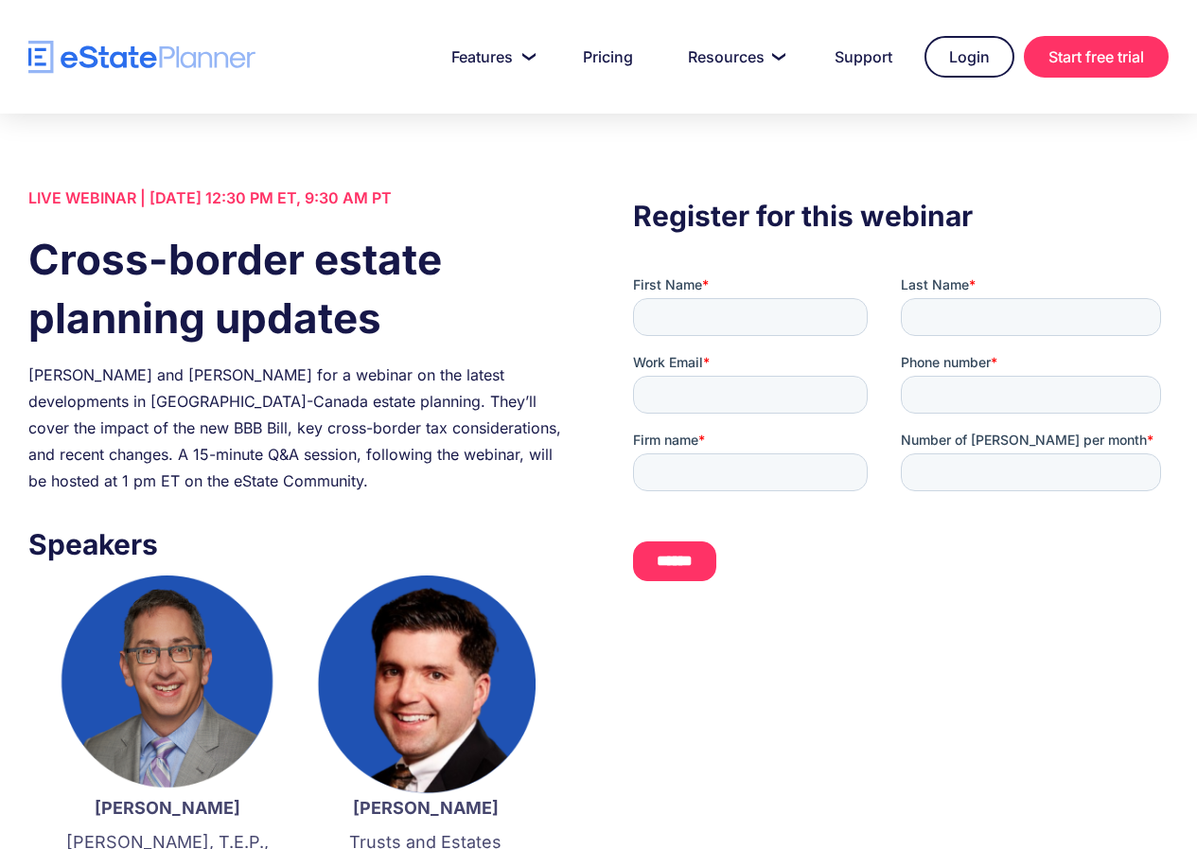 The height and width of the screenshot is (849, 1197). Describe the element at coordinates (607, 57) in the screenshot. I see `a: Pricing` at that location.